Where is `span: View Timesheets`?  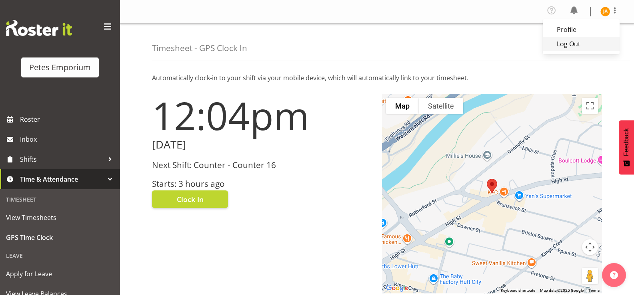 span: View Timesheets is located at coordinates (60, 218).